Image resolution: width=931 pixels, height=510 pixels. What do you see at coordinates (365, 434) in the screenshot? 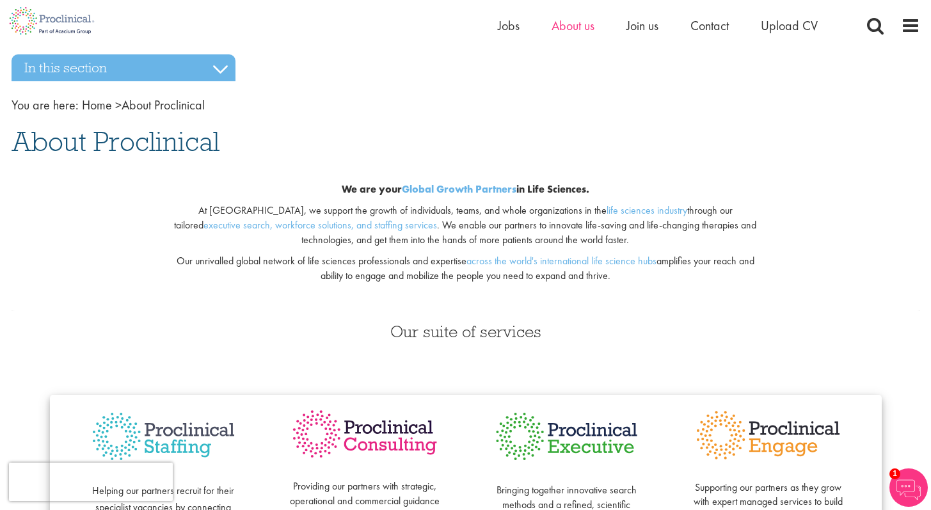
I see `img: Proclinical Consulting` at bounding box center [365, 434].